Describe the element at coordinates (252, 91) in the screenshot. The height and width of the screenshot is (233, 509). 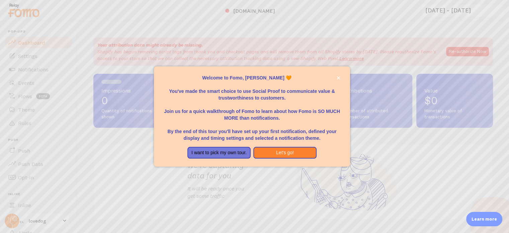
I see `p: You've made the smart choice to use Social Proof to communicate value & trustworthiness to custom...` at that location.